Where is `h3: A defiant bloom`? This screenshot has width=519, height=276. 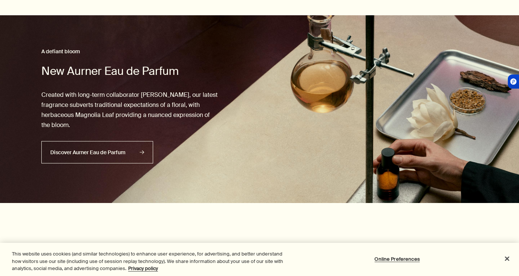 h3: A defiant bloom is located at coordinates (130, 52).